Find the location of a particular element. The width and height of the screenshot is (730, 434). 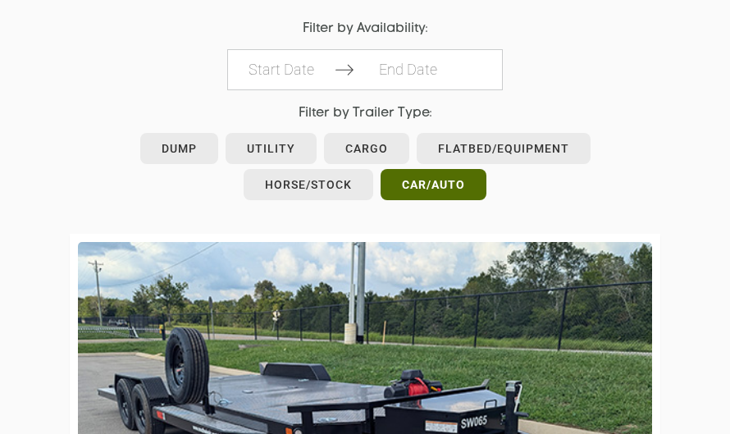

a: Utility is located at coordinates (271, 148).